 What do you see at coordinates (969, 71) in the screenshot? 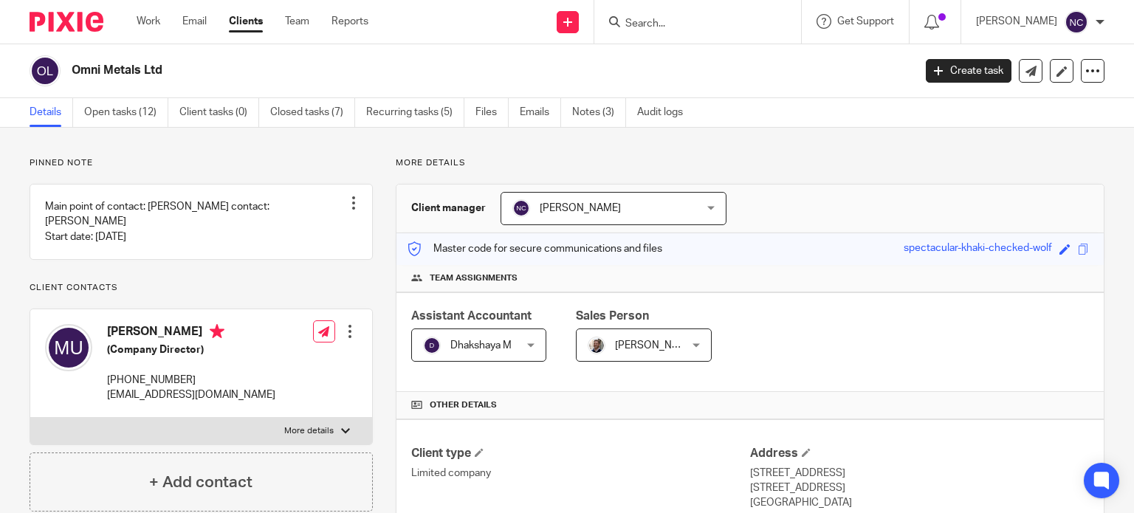
I see `a: Create task` at bounding box center [969, 71].